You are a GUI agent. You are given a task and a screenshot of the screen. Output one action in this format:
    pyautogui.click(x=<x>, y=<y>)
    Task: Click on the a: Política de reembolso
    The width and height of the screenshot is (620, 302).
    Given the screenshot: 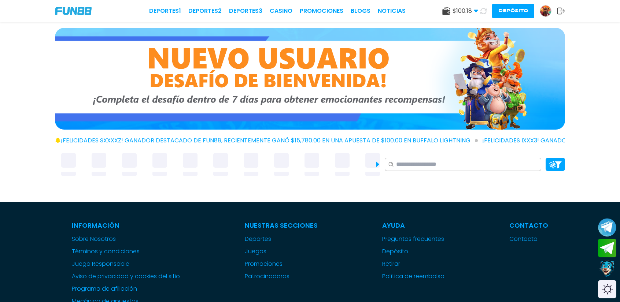 What is the action you would take?
    pyautogui.click(x=413, y=277)
    